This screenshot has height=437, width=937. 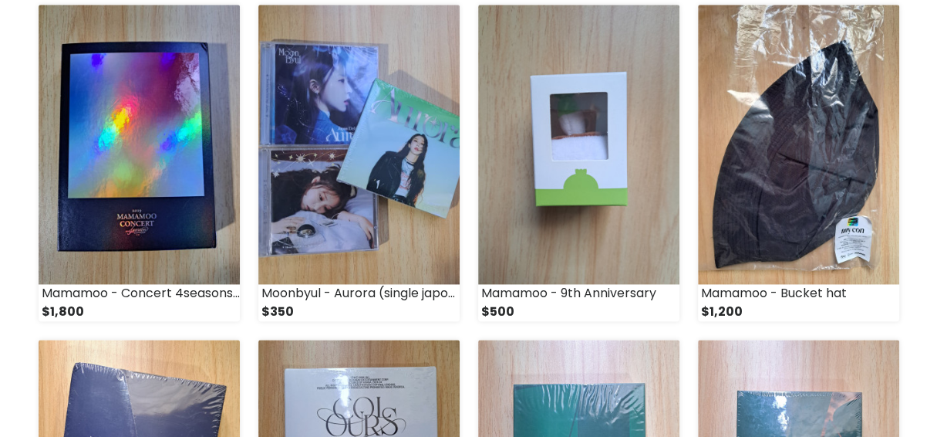 I want to click on div: $500, so click(x=579, y=312).